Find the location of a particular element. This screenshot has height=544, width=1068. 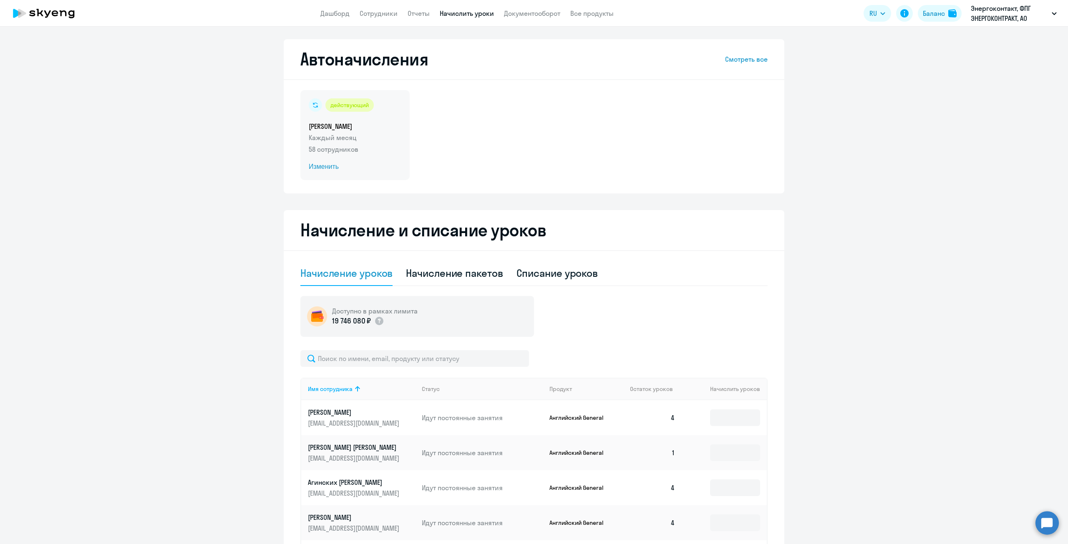

button: RU is located at coordinates (877, 13).